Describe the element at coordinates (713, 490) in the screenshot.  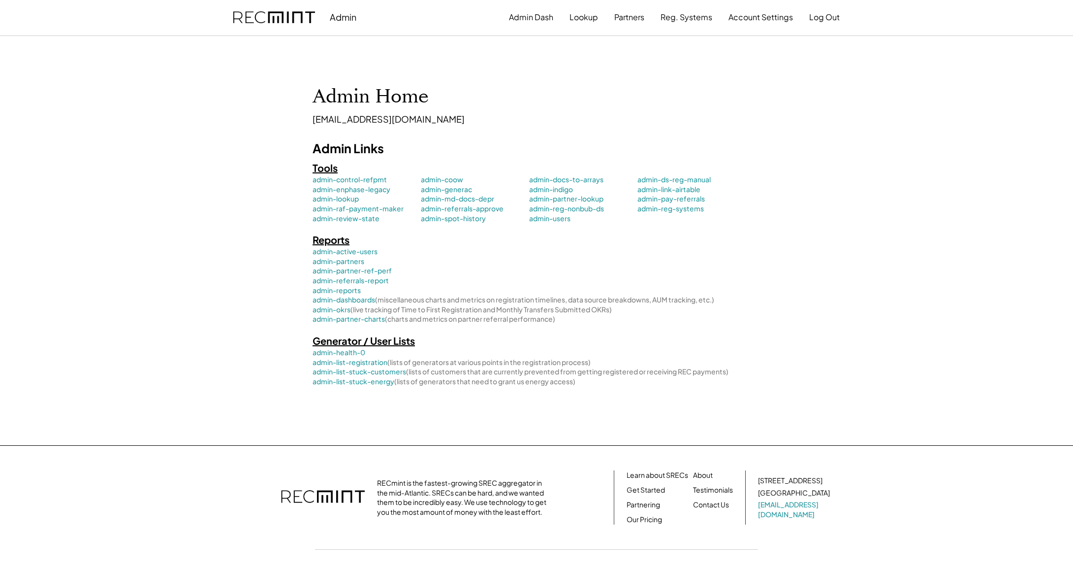
I see `a: Testimonials` at that location.